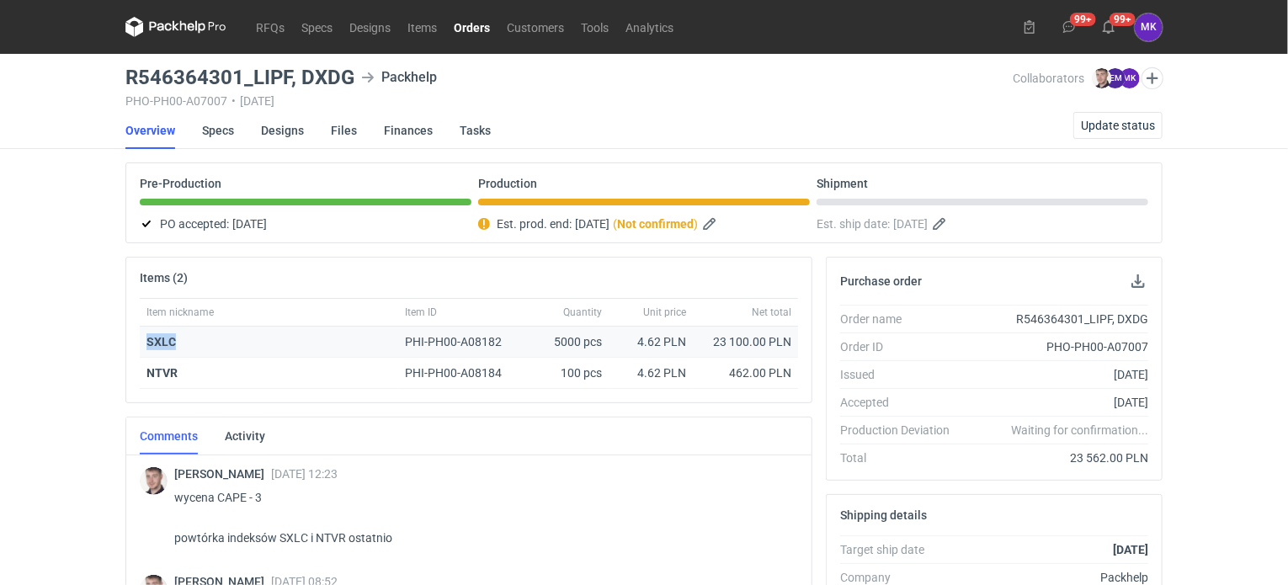 This screenshot has width=1288, height=585. What do you see at coordinates (567, 373) in the screenshot?
I see `div: 100 pcs` at bounding box center [567, 373].